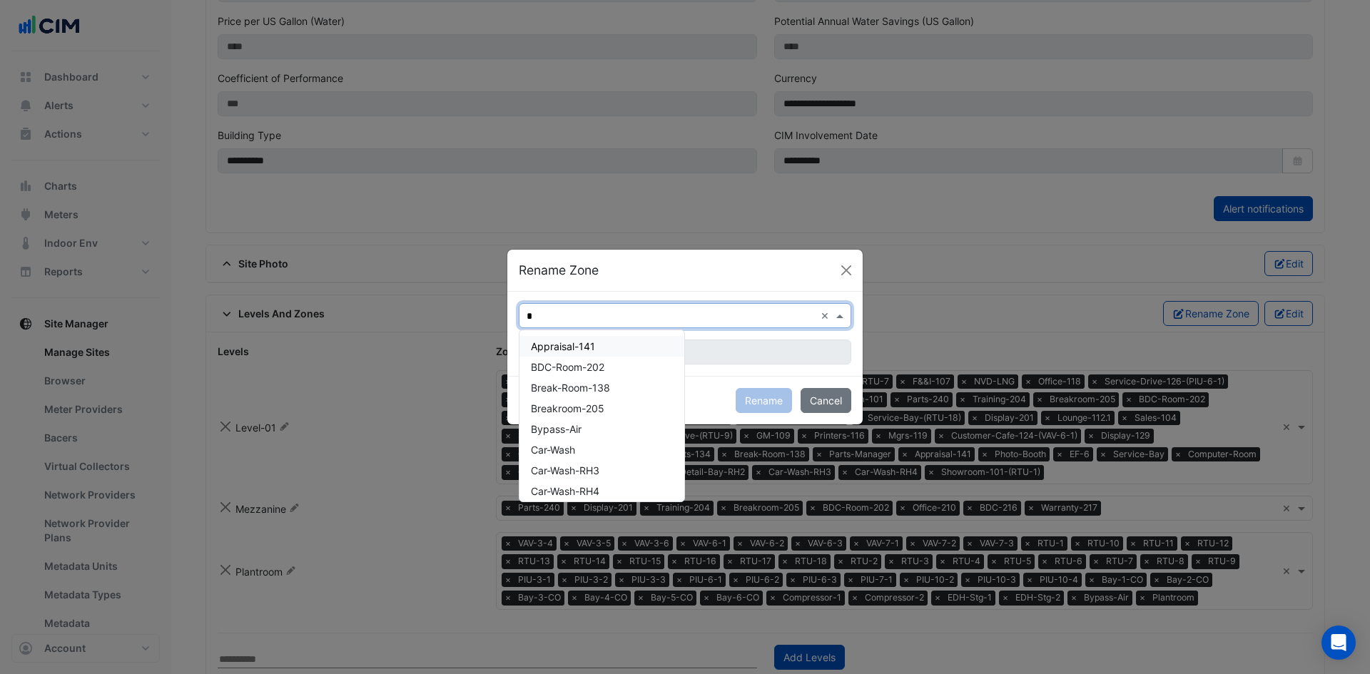 Image resolution: width=1370 pixels, height=674 pixels. I want to click on span: Break-Room-138, so click(570, 387).